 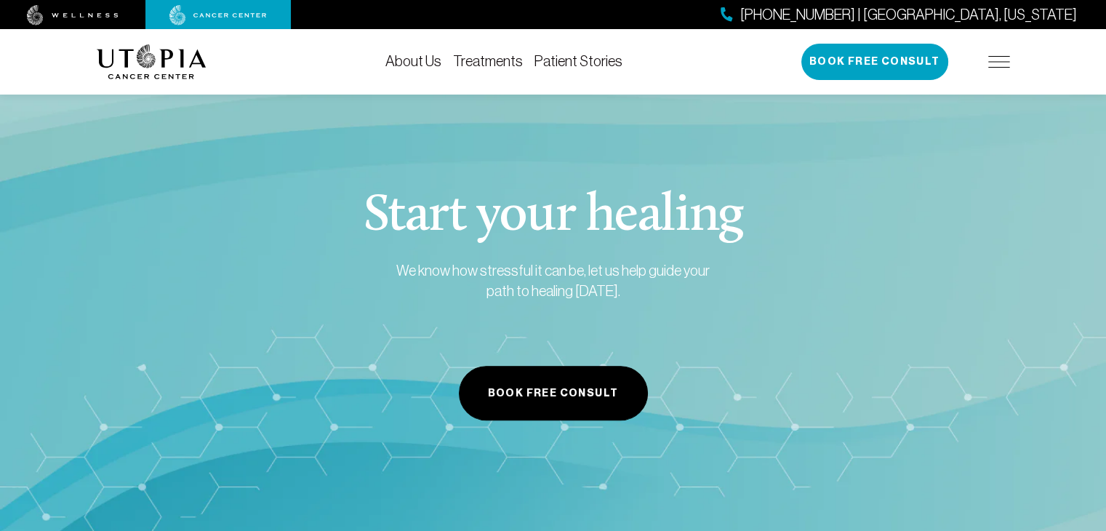 I want to click on img: icon-hamburger, so click(x=999, y=62).